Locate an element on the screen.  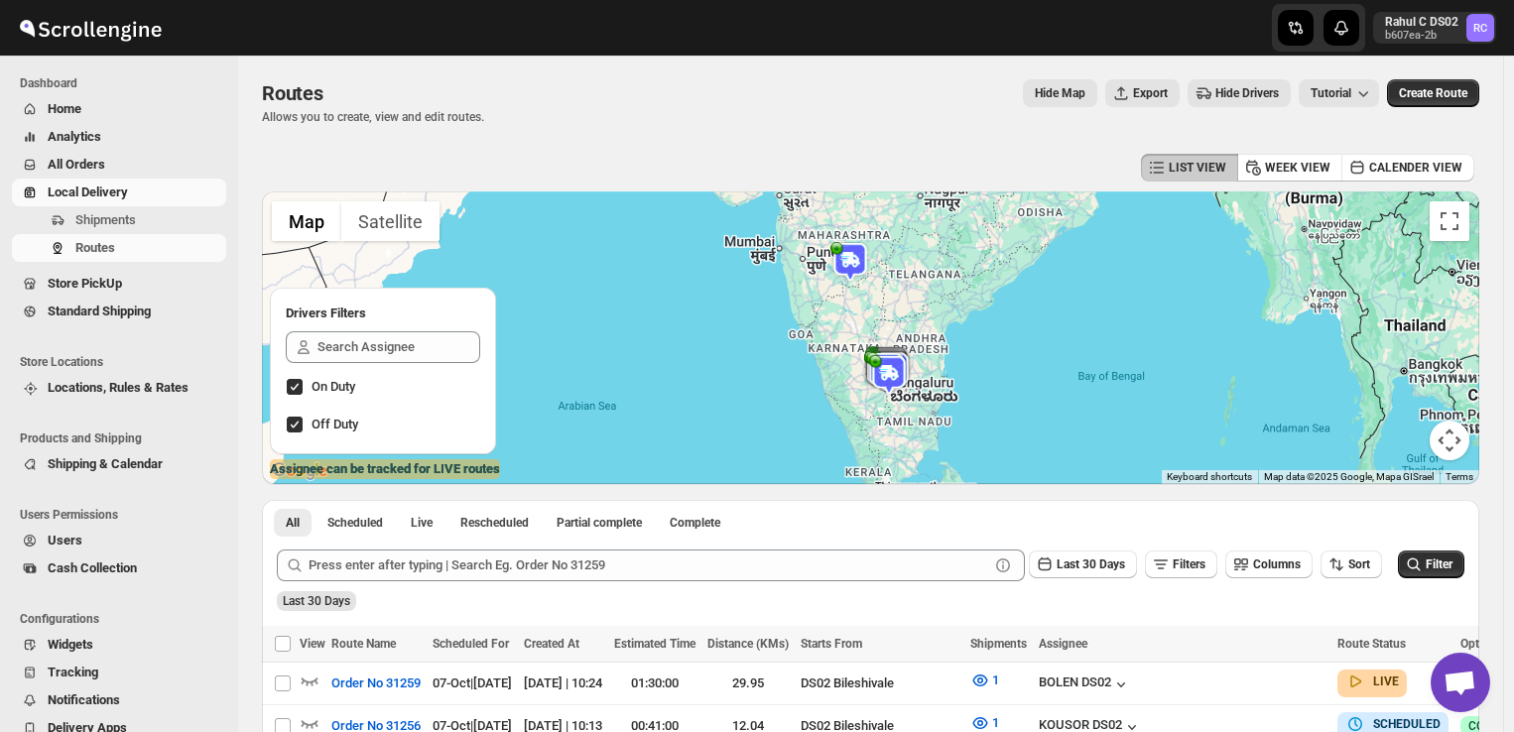
span: All is located at coordinates (293, 523).